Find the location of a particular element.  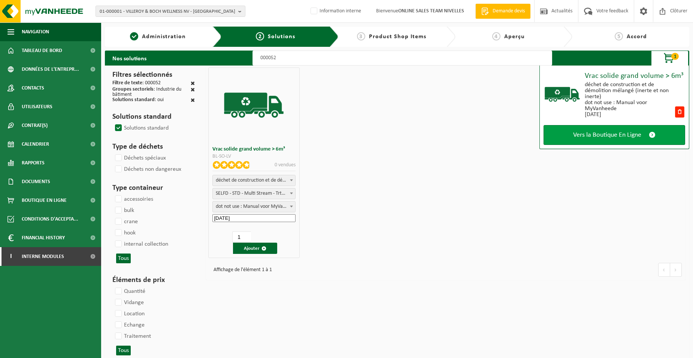

h3: Filtres sélectionnés is located at coordinates (154, 75).